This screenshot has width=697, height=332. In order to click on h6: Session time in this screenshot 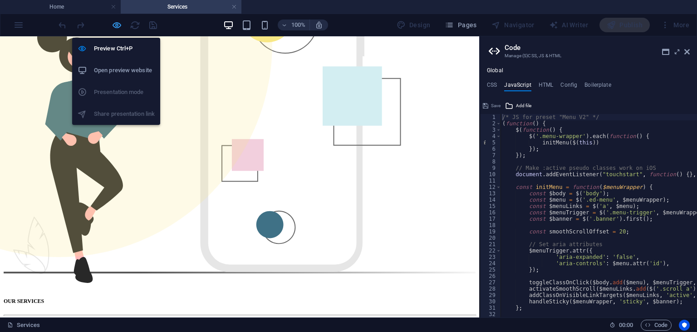, I will do `click(622, 325)`.